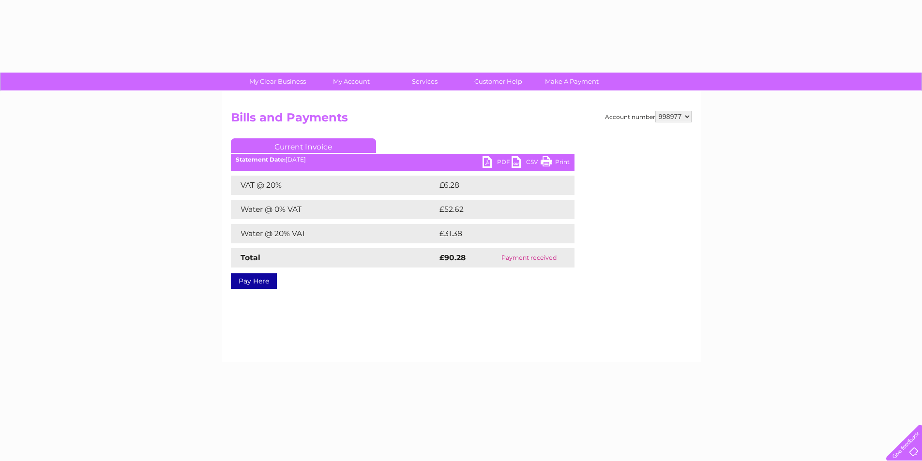 This screenshot has width=922, height=461. I want to click on a: CSV, so click(526, 163).